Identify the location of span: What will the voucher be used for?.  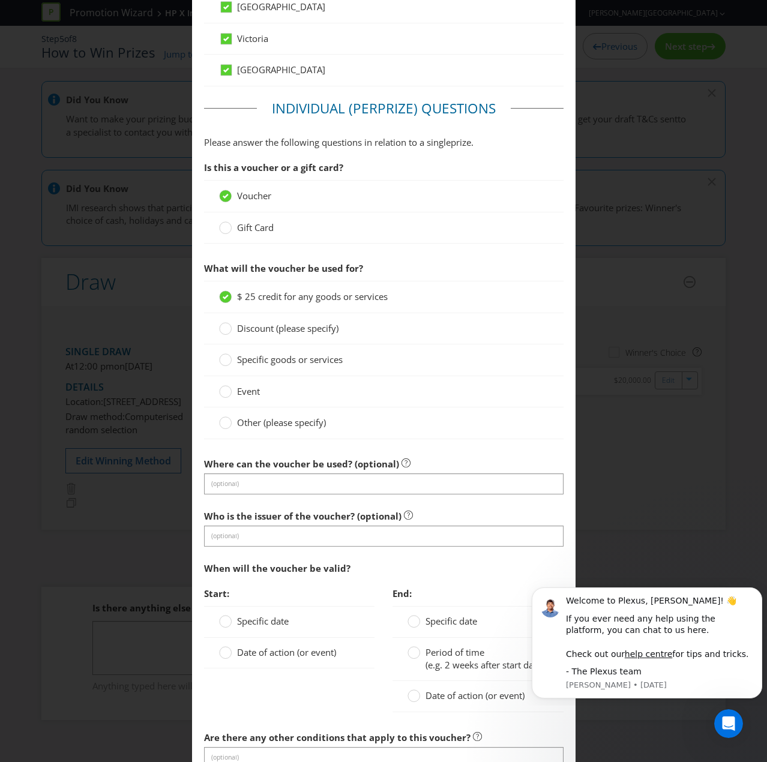
(283, 268).